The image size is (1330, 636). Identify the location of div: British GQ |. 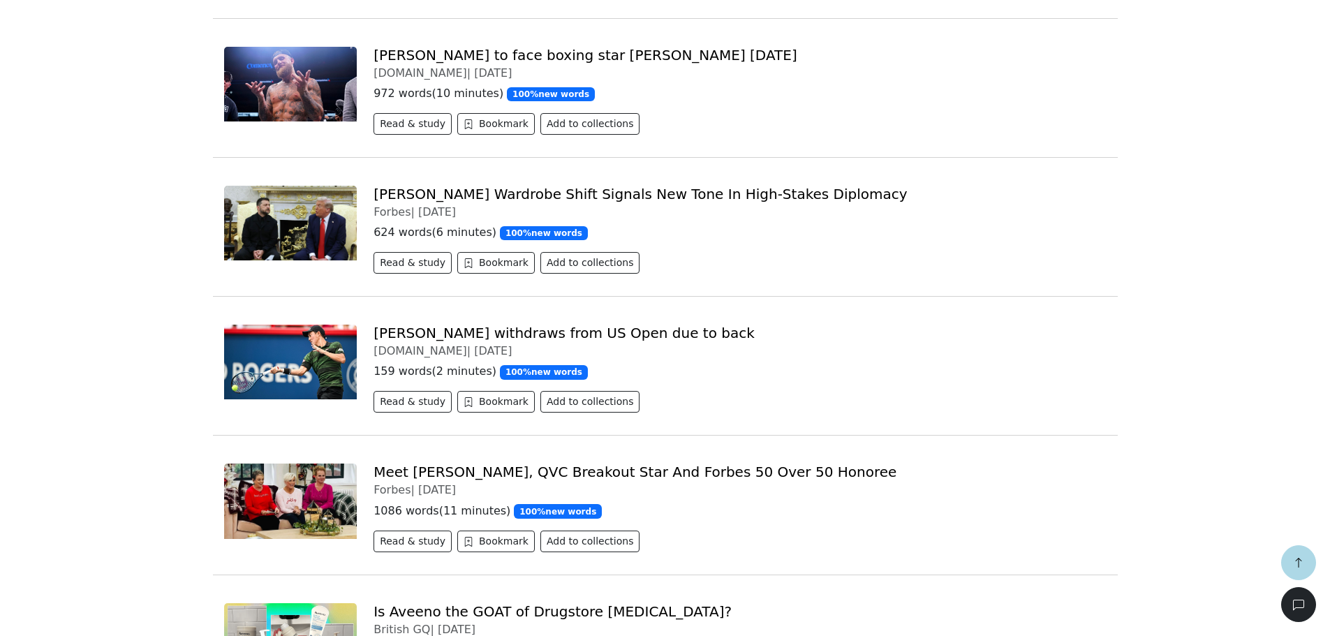
(739, 629).